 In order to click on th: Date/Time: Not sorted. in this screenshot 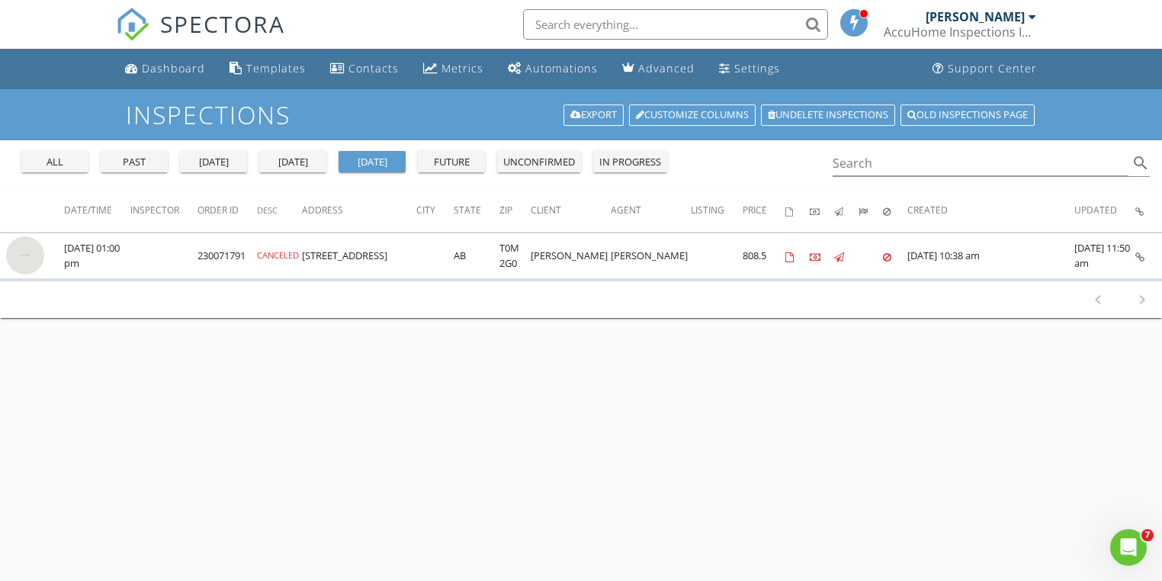, I will do `click(97, 210)`.